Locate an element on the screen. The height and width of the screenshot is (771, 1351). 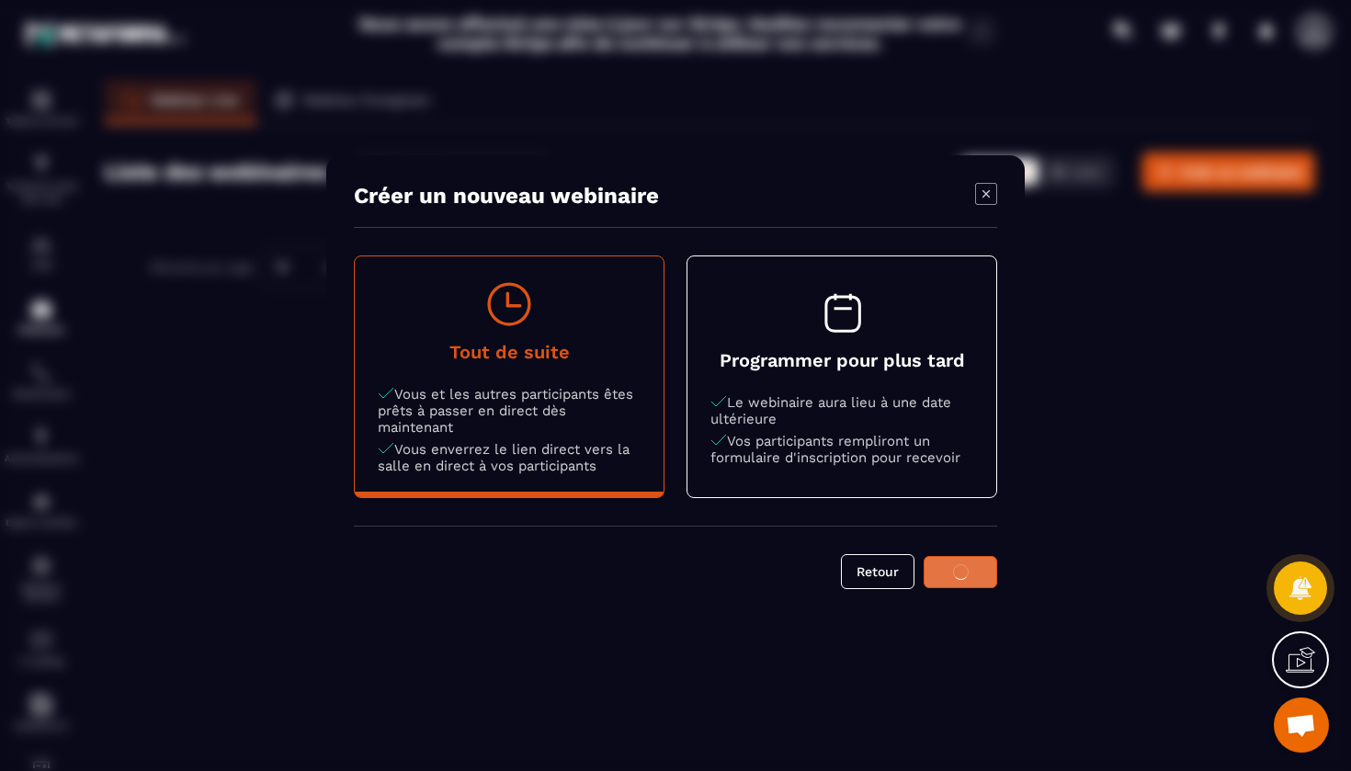
button: Retour is located at coordinates (878, 572).